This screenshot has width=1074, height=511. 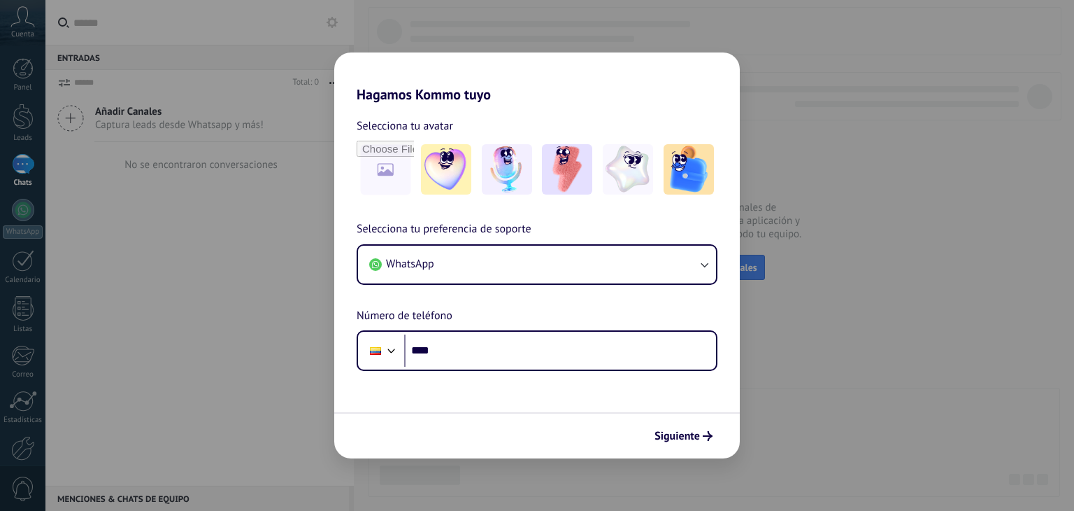 I want to click on span: WhatsApp, so click(x=410, y=264).